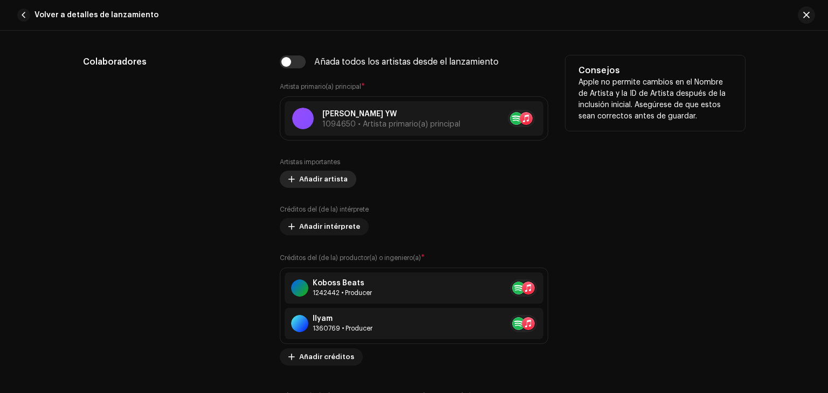 This screenshot has height=393, width=828. What do you see at coordinates (321, 357) in the screenshot?
I see `button: Añadir créditos` at bounding box center [321, 357].